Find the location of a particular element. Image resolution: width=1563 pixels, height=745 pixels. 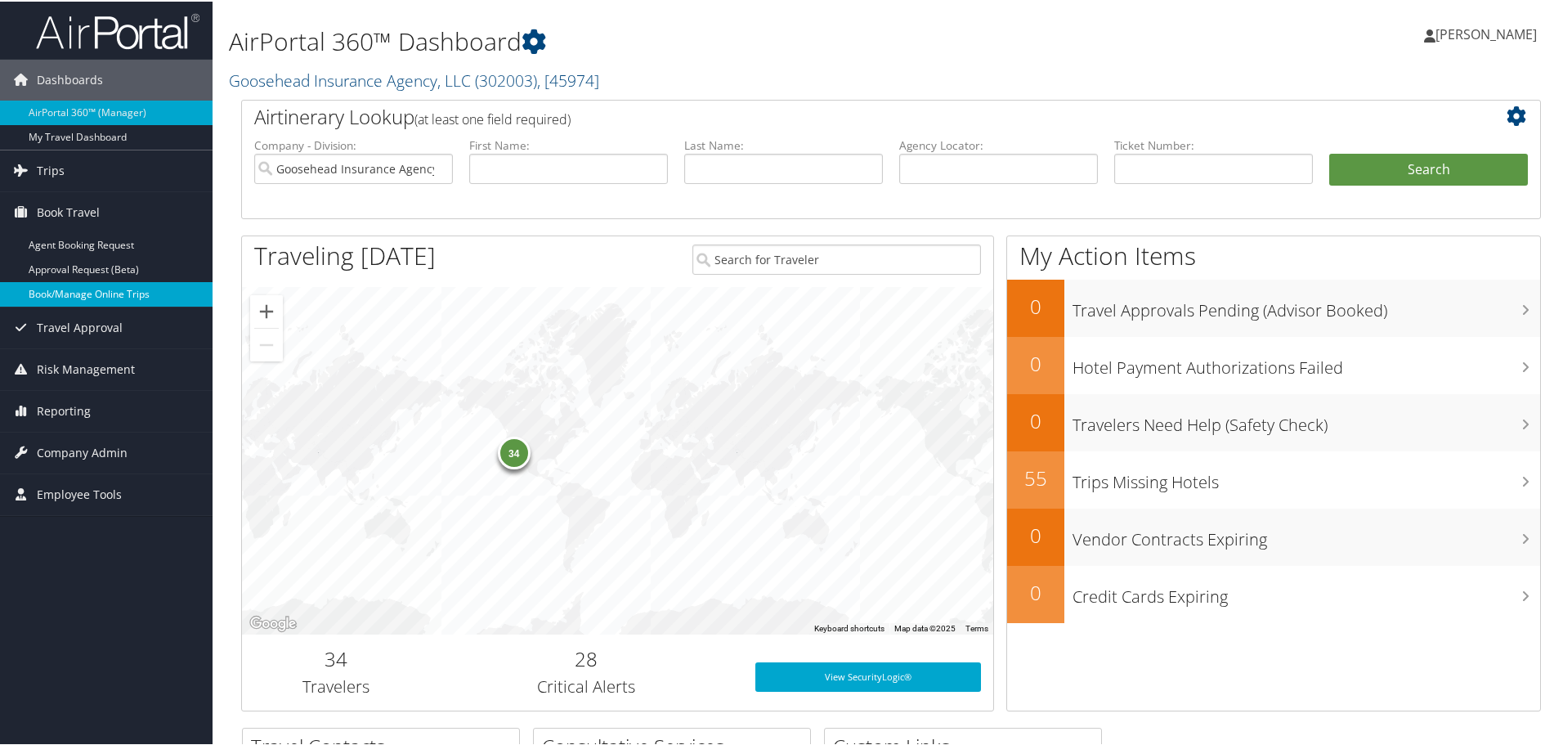

img: Google is located at coordinates (273, 622).